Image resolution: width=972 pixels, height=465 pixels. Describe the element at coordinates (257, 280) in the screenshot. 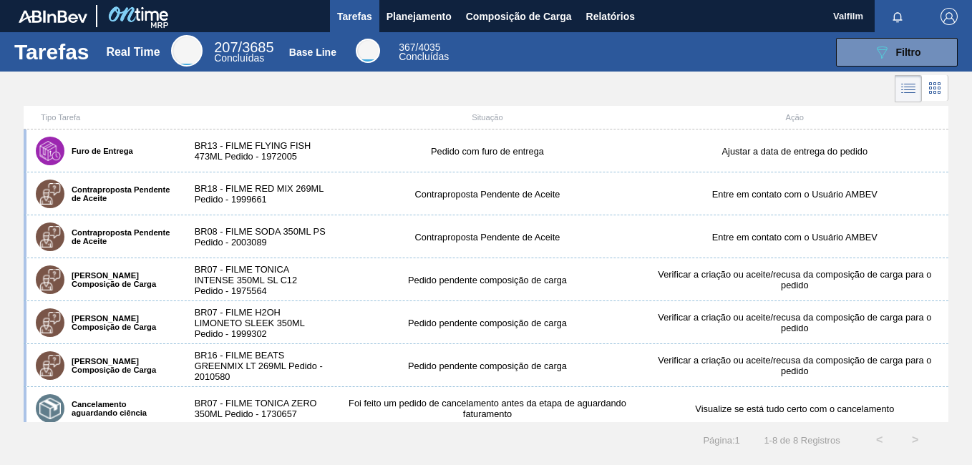

I see `div: BR07 - FILME TONICA INTENSE 350ML SL C12 Pedido - 1975564` at that location.